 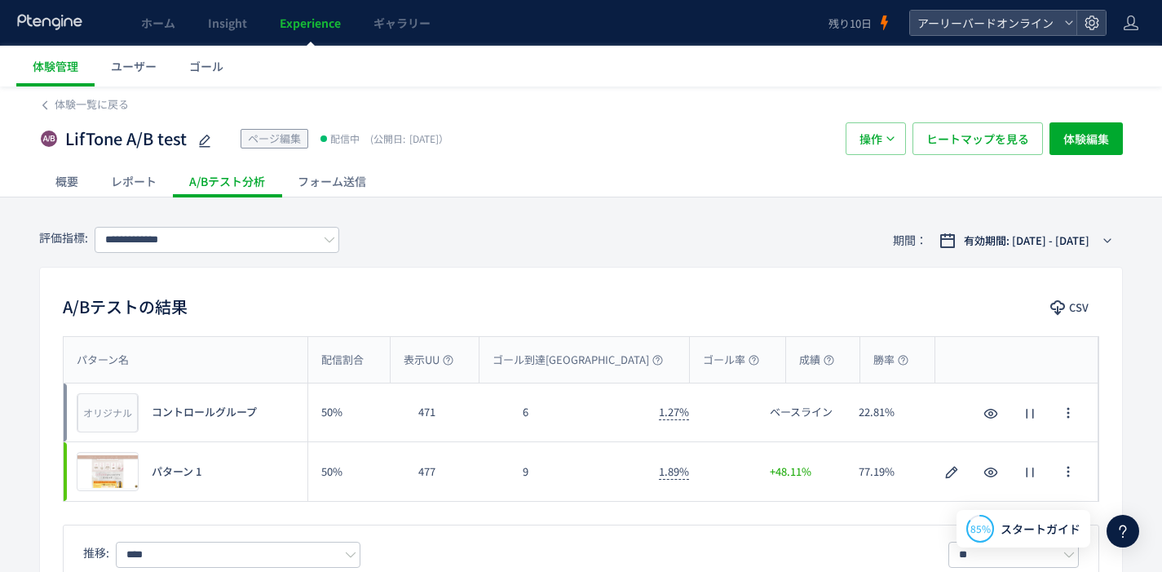 I want to click on span: 操作, so click(x=871, y=139).